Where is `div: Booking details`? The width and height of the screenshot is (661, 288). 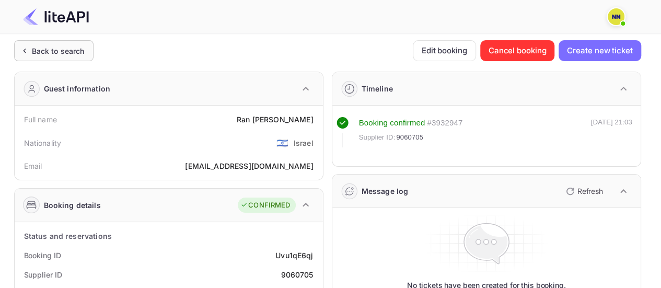
div: Booking details is located at coordinates (72, 205).